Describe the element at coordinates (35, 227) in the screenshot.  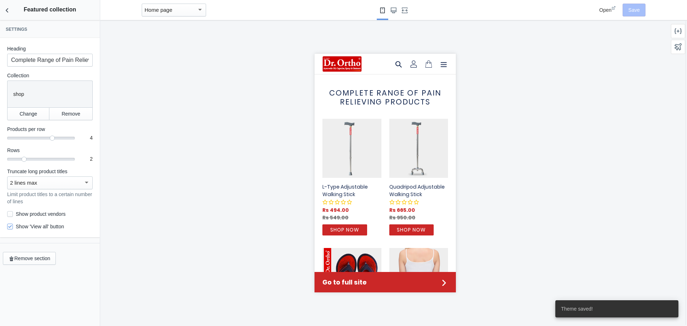
I see `label: Show 'View all' button` at that location.